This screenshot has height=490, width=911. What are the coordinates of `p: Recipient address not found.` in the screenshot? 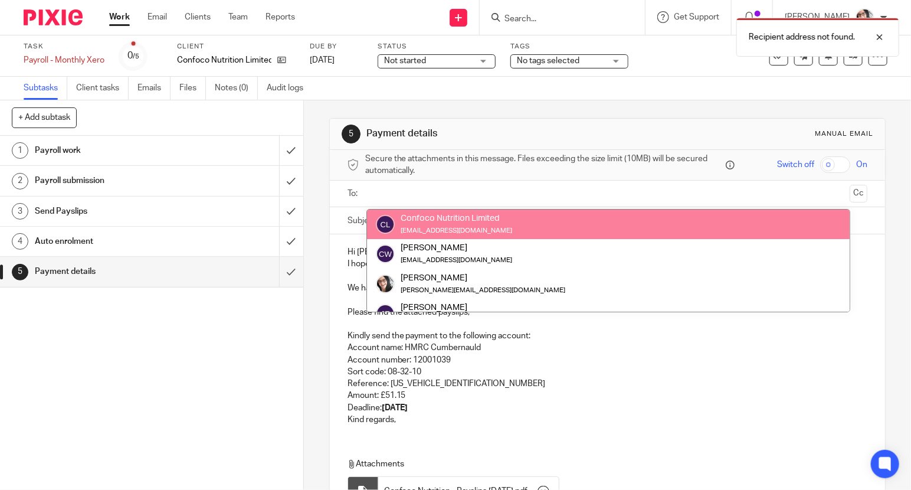 It's located at (802, 37).